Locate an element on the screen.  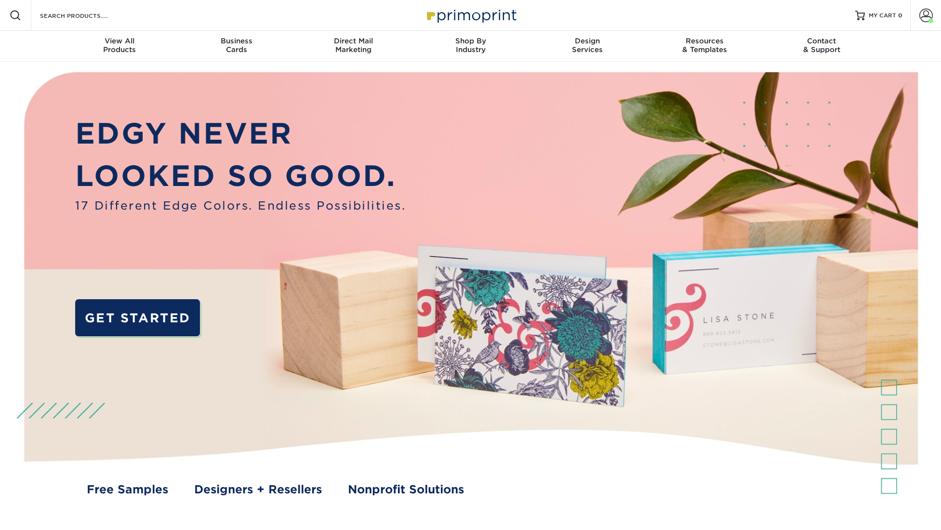
span: View All is located at coordinates (120, 41).